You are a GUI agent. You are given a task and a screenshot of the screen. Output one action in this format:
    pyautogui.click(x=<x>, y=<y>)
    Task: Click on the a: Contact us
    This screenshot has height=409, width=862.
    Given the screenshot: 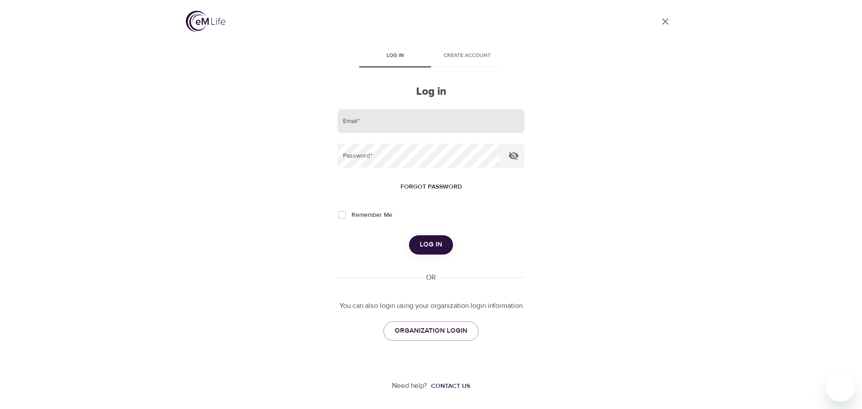 What is the action you would take?
    pyautogui.click(x=449, y=386)
    